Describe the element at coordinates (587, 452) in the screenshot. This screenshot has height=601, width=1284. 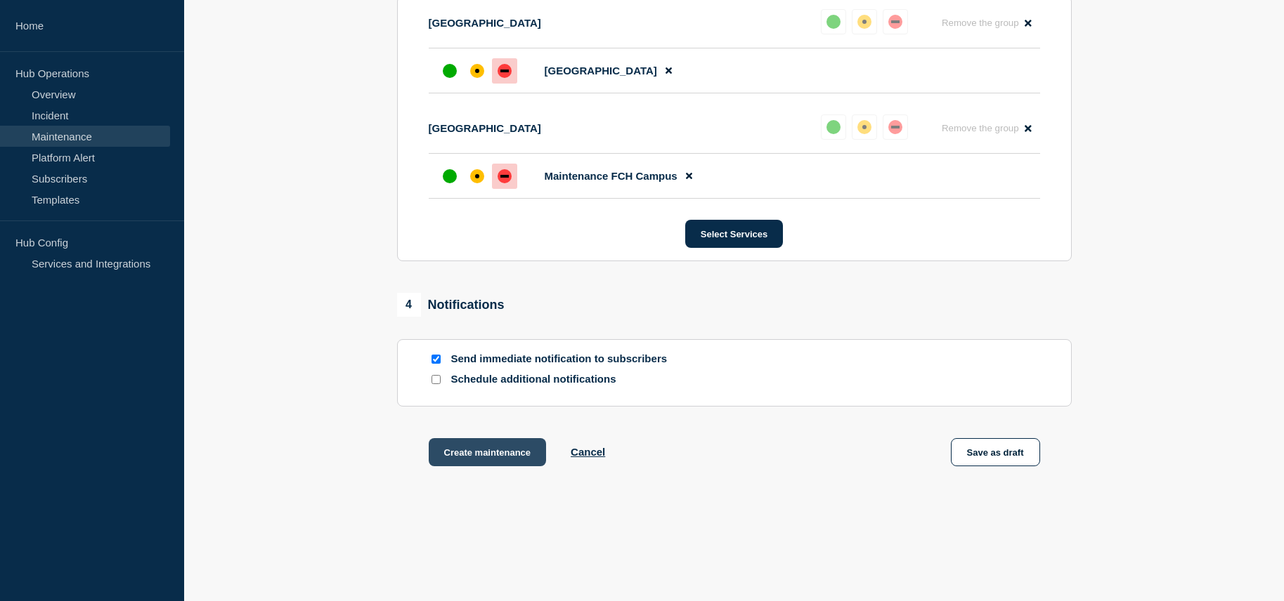
I see `button: Cancel` at that location.